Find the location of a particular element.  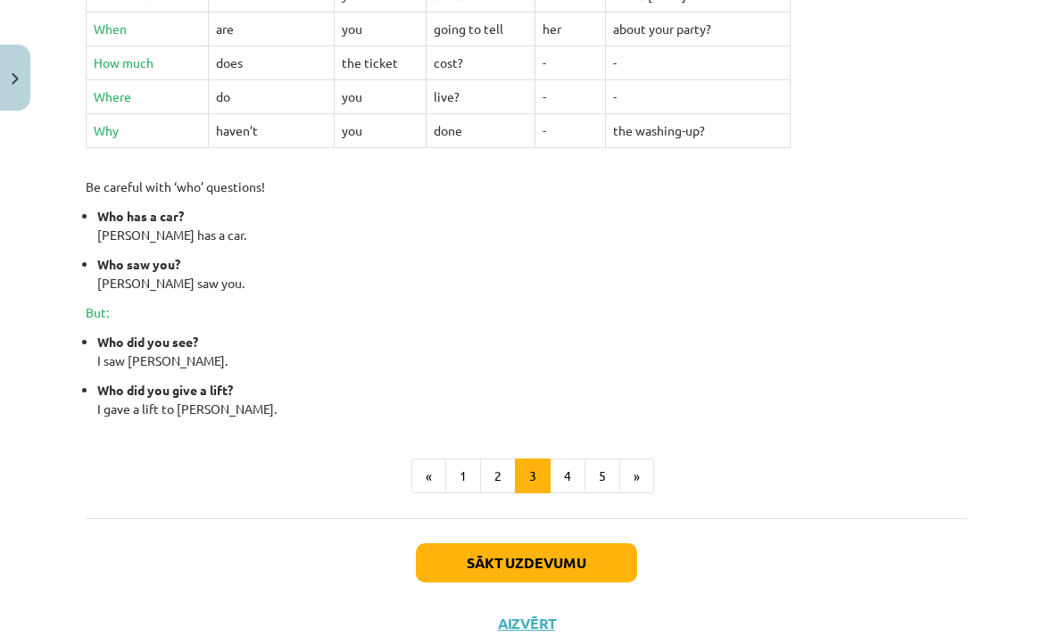

td: live? is located at coordinates (481, 96).